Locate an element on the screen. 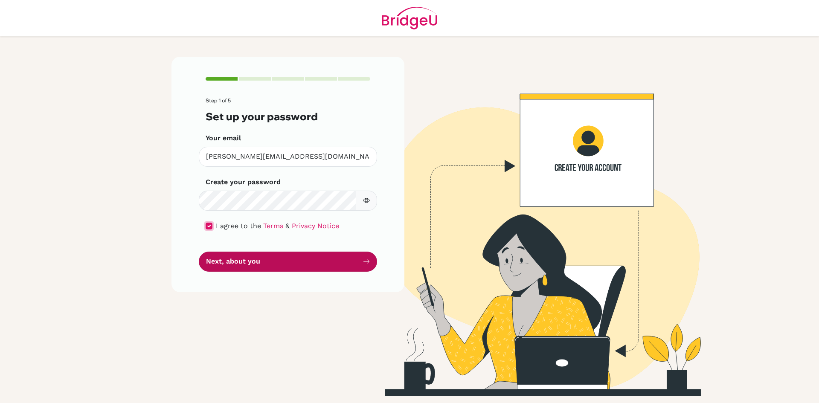 The height and width of the screenshot is (403, 819). a: Terms is located at coordinates (273, 226).